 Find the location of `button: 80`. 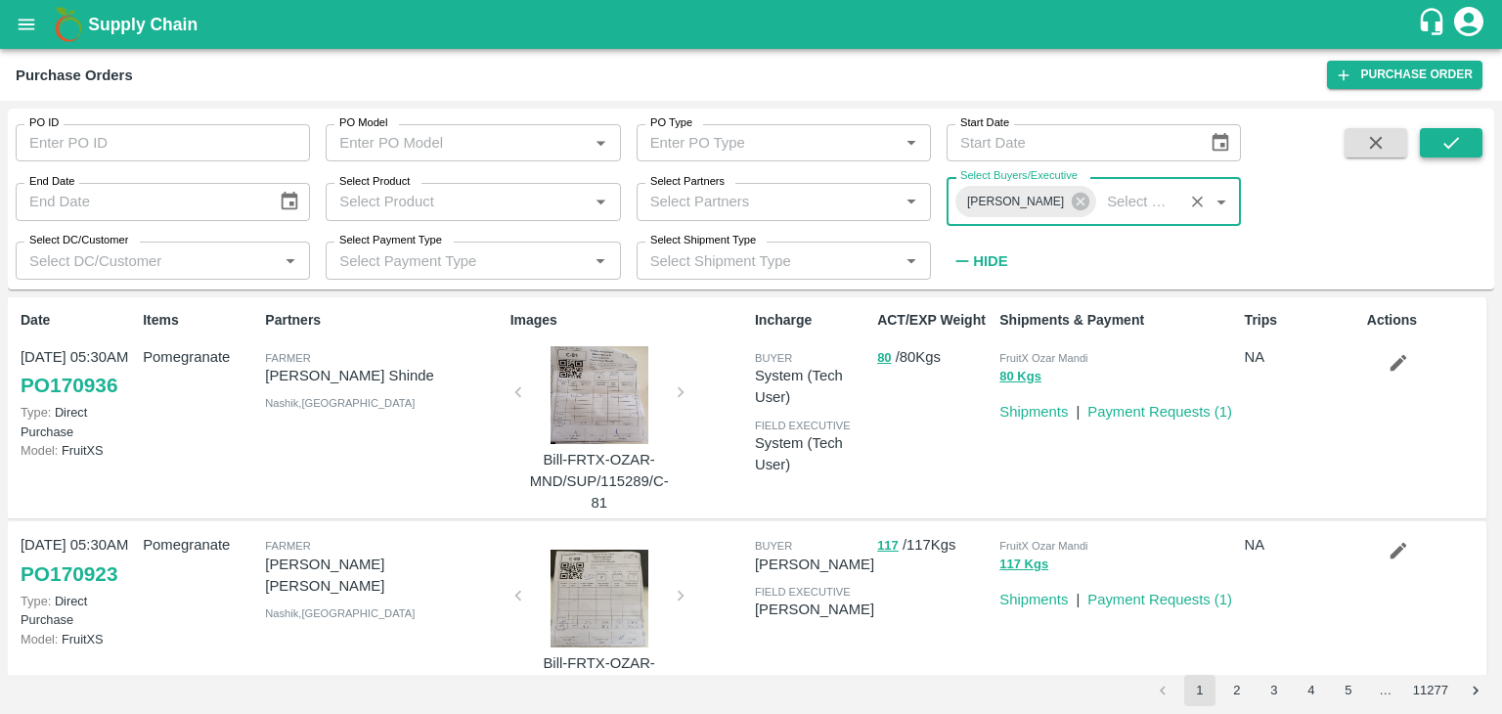

button: 80 is located at coordinates (884, 358).